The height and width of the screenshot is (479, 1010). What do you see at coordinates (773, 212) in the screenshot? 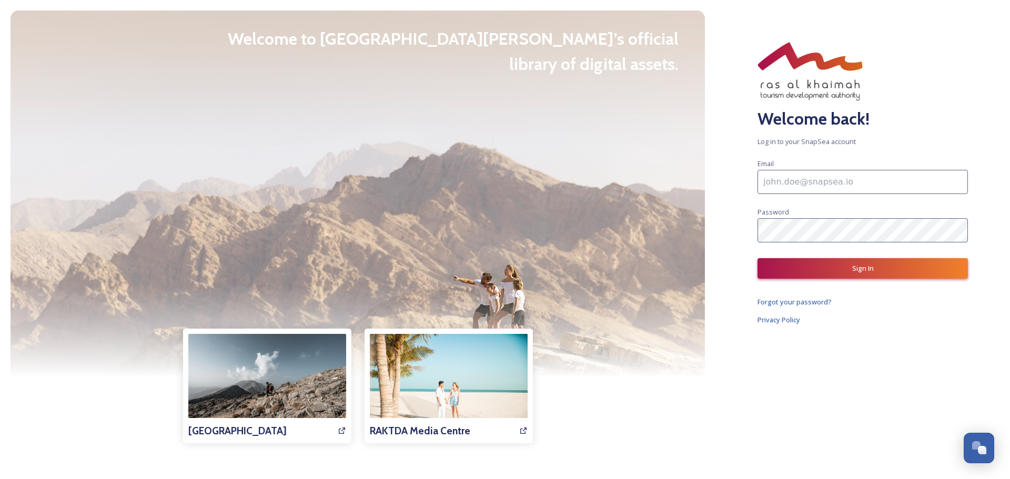
I see `span: Password` at bounding box center [773, 212].